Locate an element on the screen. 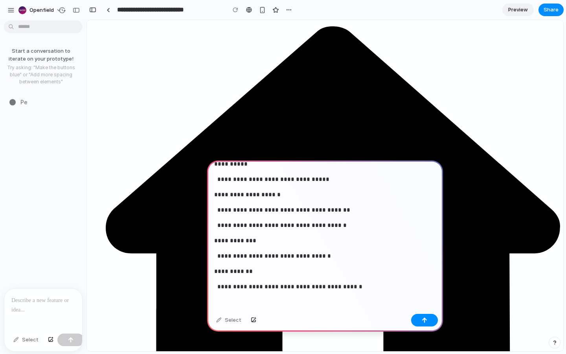  button: Openfield is located at coordinates (40, 10).